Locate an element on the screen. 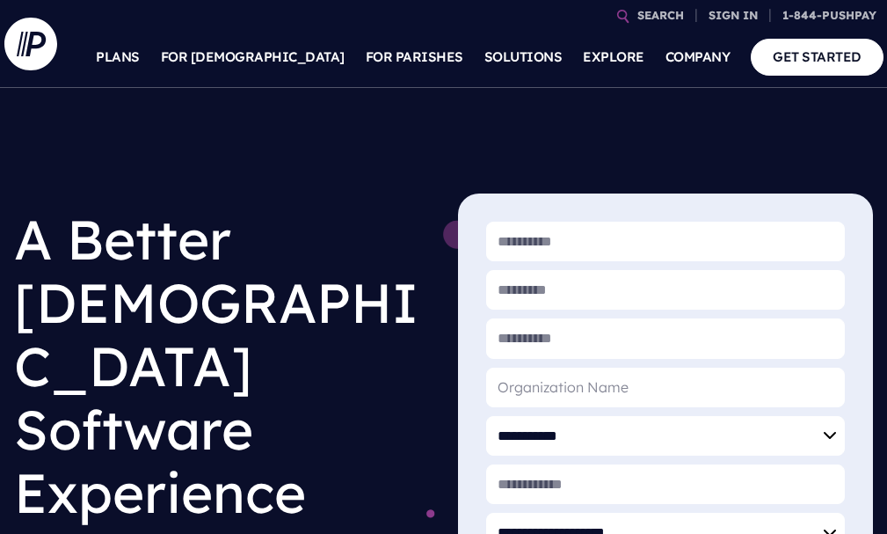 The height and width of the screenshot is (534, 887). input: Organization Name is located at coordinates (666, 387).